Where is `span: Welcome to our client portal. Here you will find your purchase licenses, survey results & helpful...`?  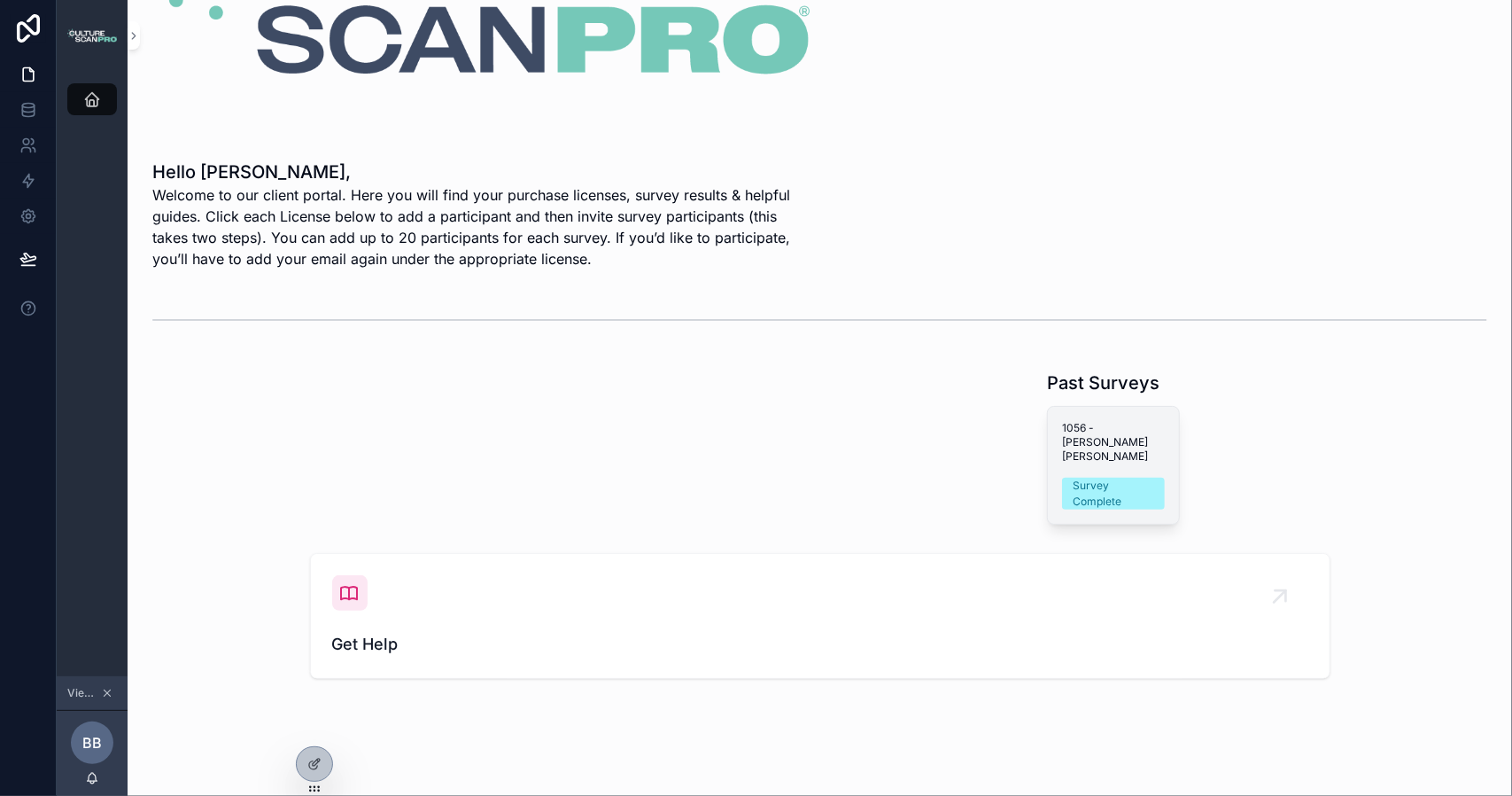
span: Welcome to our client portal. Here you will find your purchase licenses, survey results & helpful... is located at coordinates (481, 227).